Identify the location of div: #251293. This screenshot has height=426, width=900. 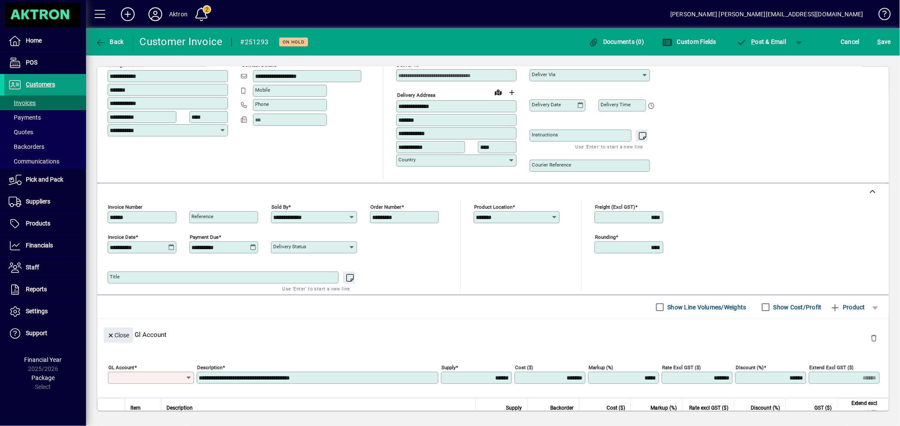
(255, 42).